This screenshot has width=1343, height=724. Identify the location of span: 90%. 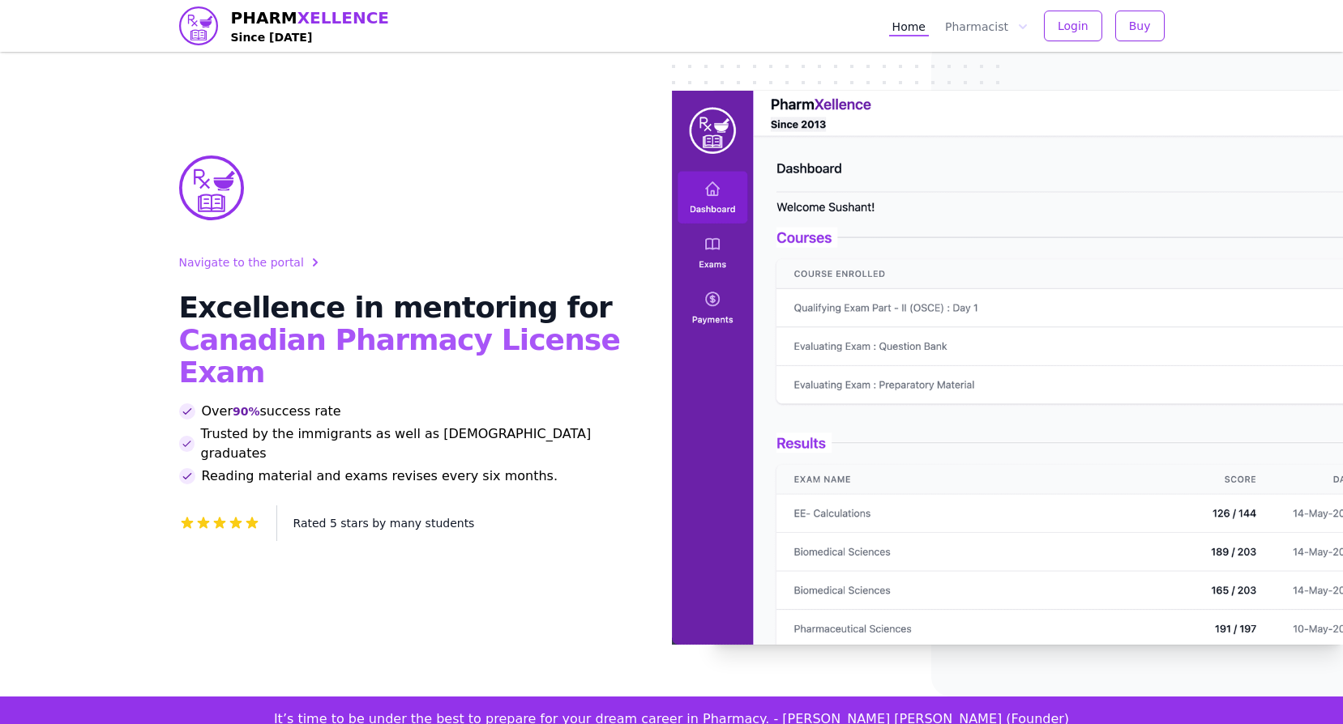
(246, 412).